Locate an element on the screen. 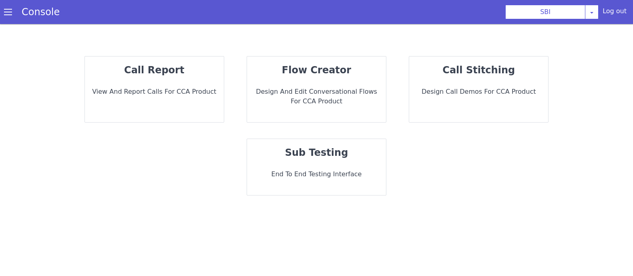 This screenshot has width=633, height=276. div: Log out is located at coordinates (615, 13).